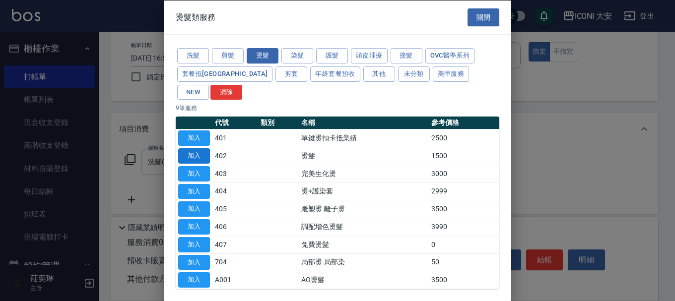 Image resolution: width=675 pixels, height=301 pixels. I want to click on td: 2500, so click(464, 138).